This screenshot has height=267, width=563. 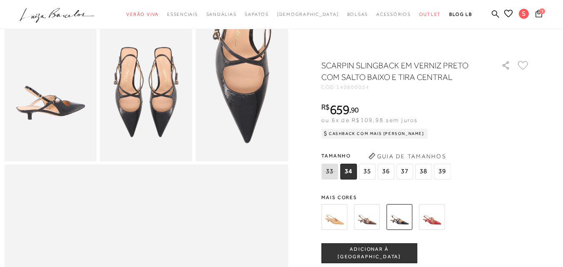 I want to click on a: noSubCategoriesText, so click(x=308, y=14).